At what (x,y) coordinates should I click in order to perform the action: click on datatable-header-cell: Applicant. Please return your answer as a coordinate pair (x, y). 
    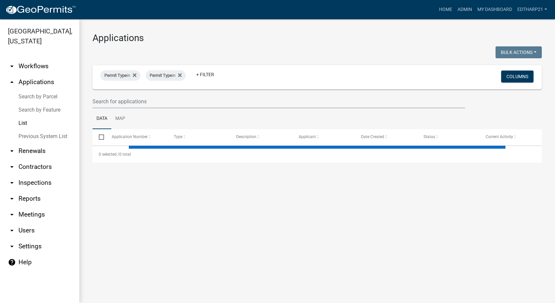
    Looking at the image, I should click on (324, 137).